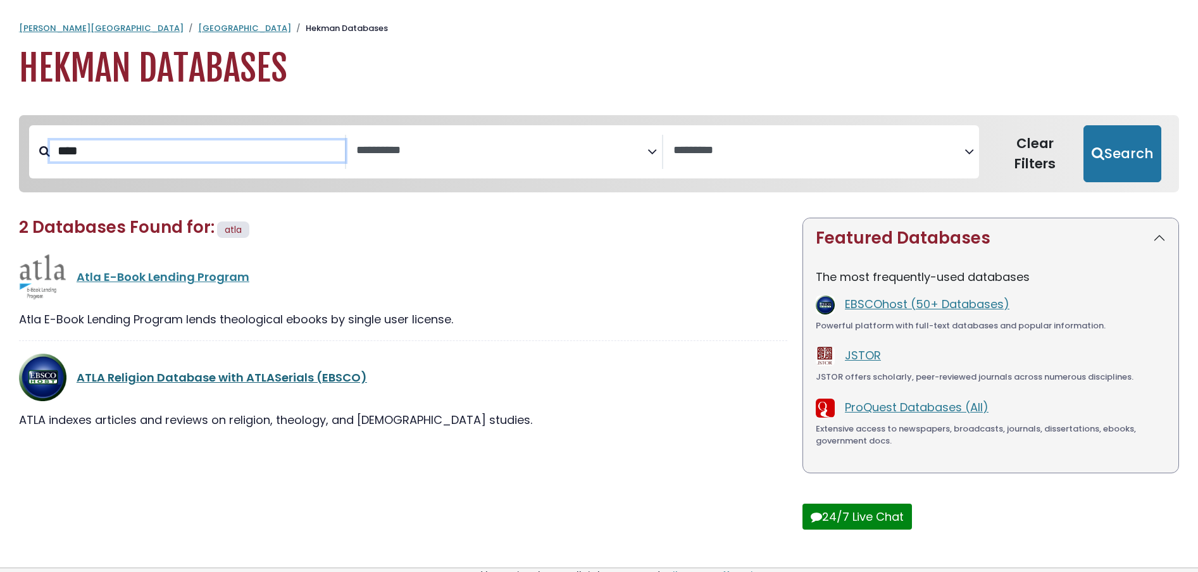 The height and width of the screenshot is (572, 1198). Describe the element at coordinates (403, 319) in the screenshot. I see `div: Atla E-Book Lending Program lends theological ebooks by single user license.` at that location.